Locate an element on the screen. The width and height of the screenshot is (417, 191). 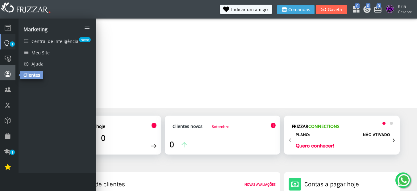
span: Gaveta is located at coordinates (335, 10).